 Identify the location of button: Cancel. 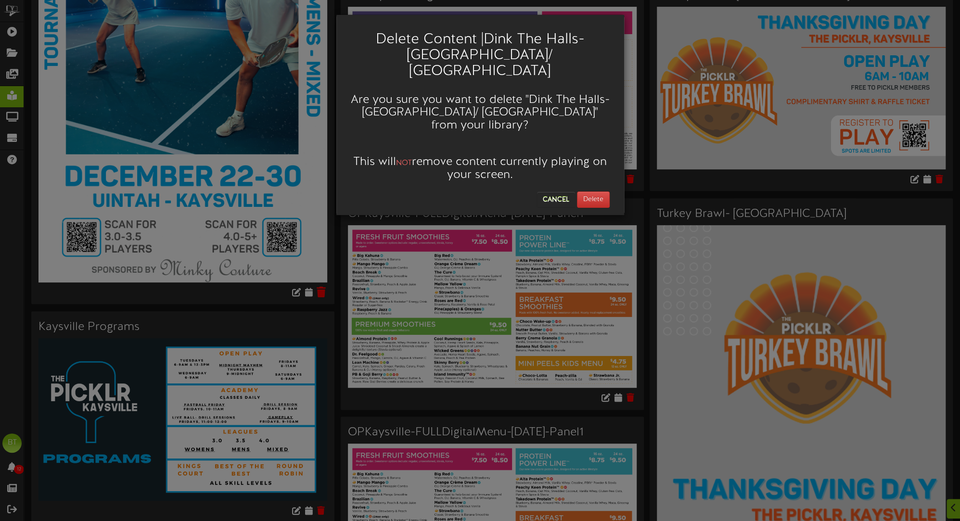
(556, 200).